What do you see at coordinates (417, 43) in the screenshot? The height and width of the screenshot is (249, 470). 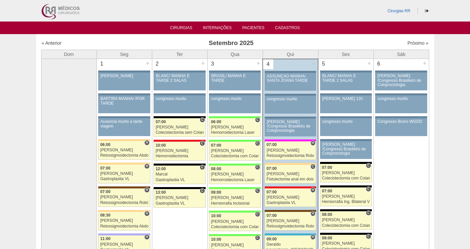 I see `a: Próximo »` at bounding box center [417, 43].